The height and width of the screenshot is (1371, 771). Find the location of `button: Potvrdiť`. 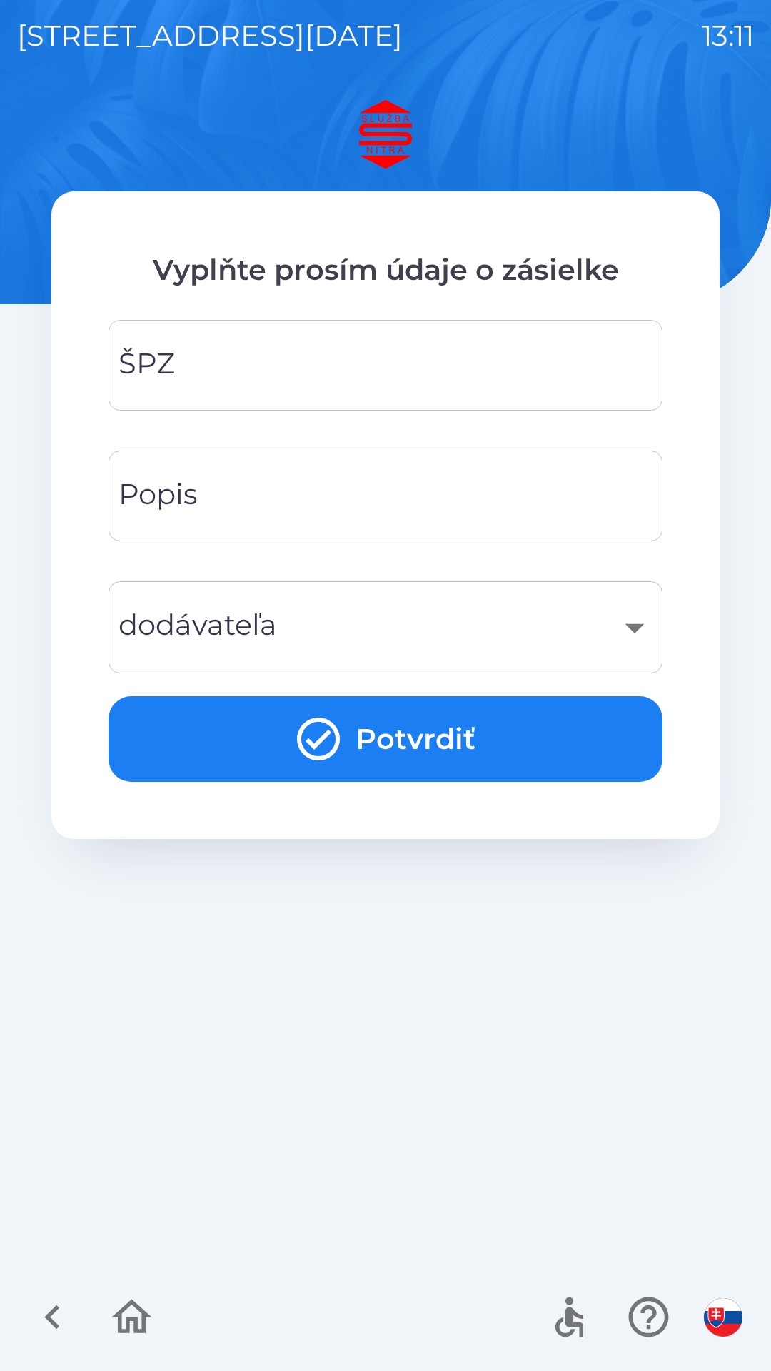

button: Potvrdiť is located at coordinates (386, 739).